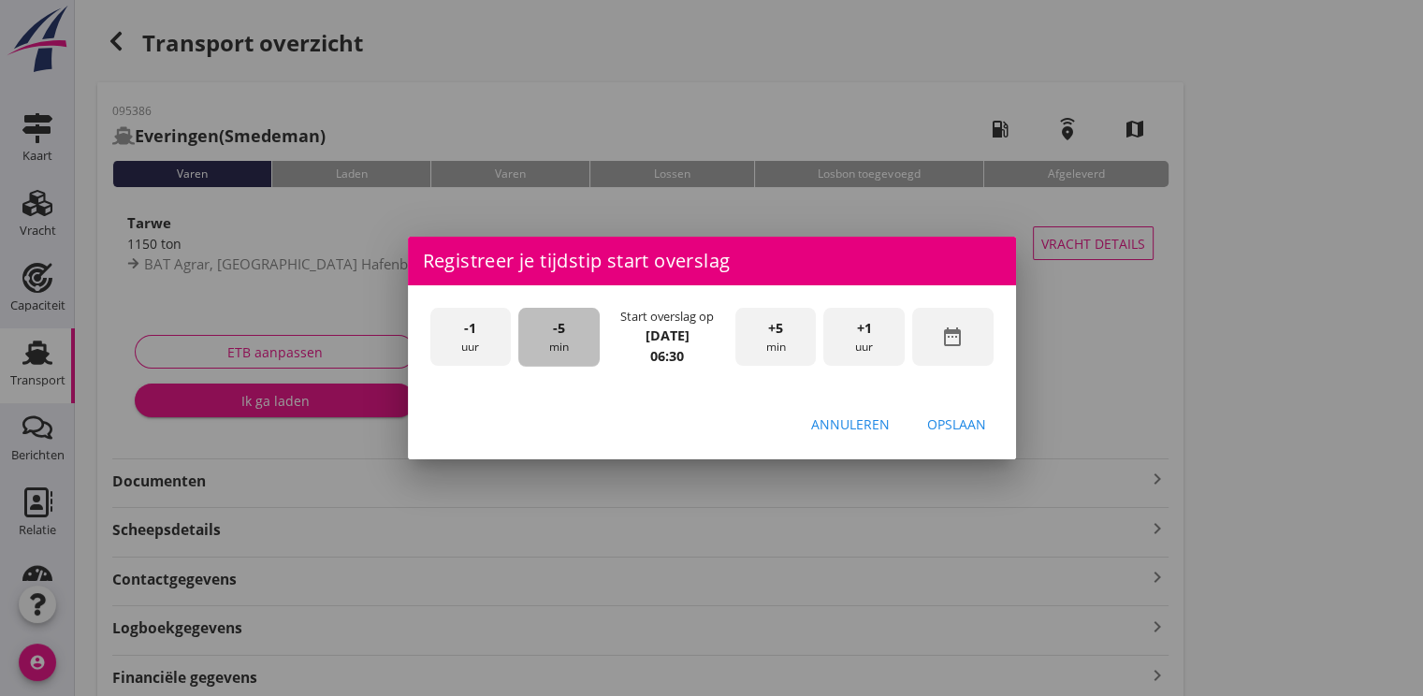  I want to click on i: date_range, so click(952, 337).